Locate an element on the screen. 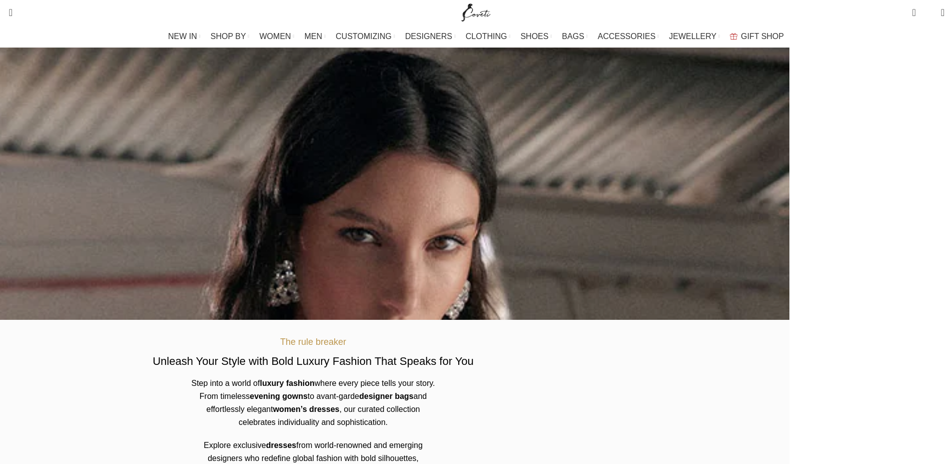 Image resolution: width=952 pixels, height=464 pixels. span: CLOTHING is located at coordinates (486, 36).